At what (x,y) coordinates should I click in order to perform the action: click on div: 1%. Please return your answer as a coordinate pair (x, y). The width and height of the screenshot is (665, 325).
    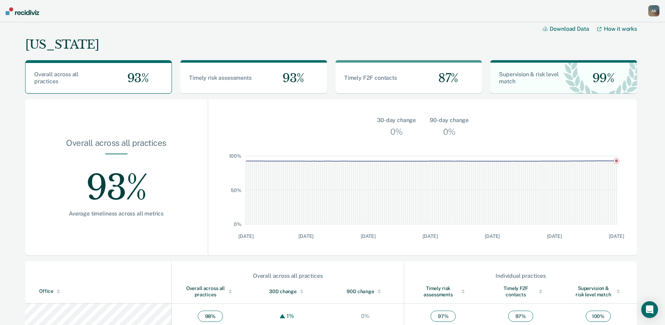
    Looking at the image, I should click on (290, 316).